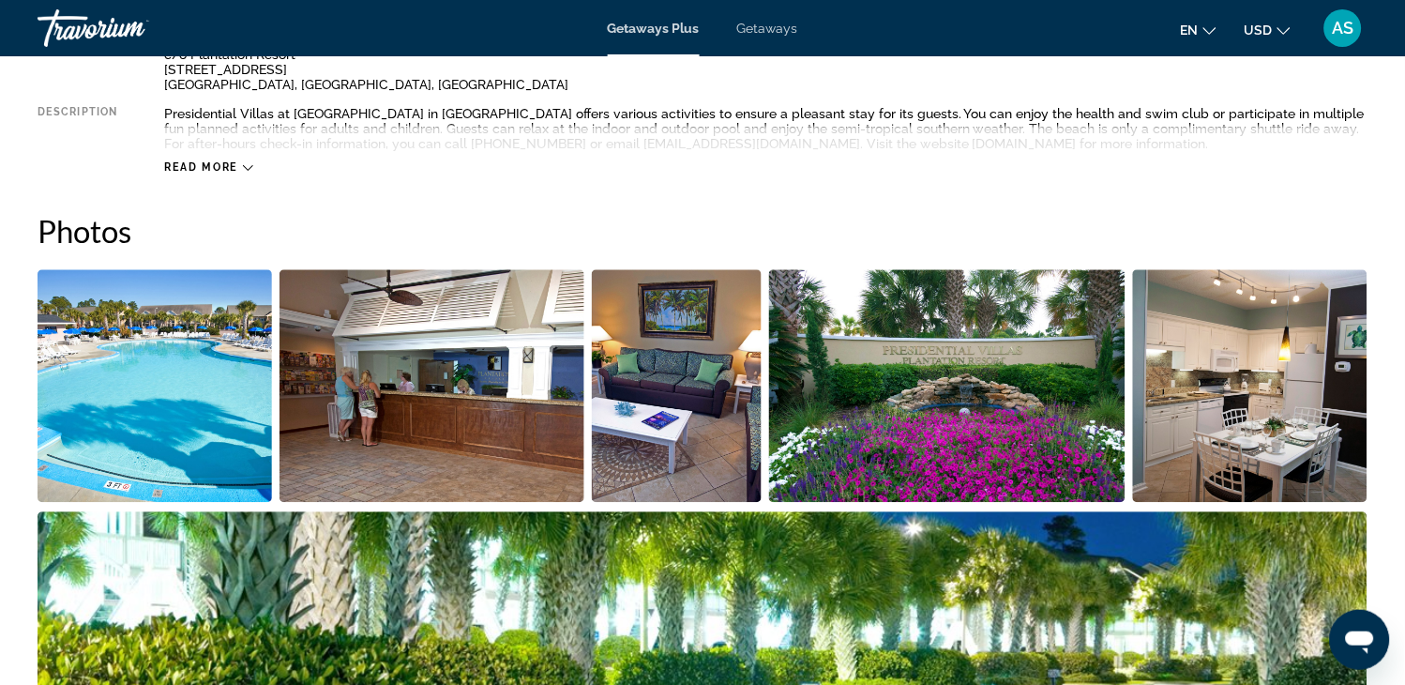 Image resolution: width=1405 pixels, height=685 pixels. I want to click on div: Description, so click(77, 129).